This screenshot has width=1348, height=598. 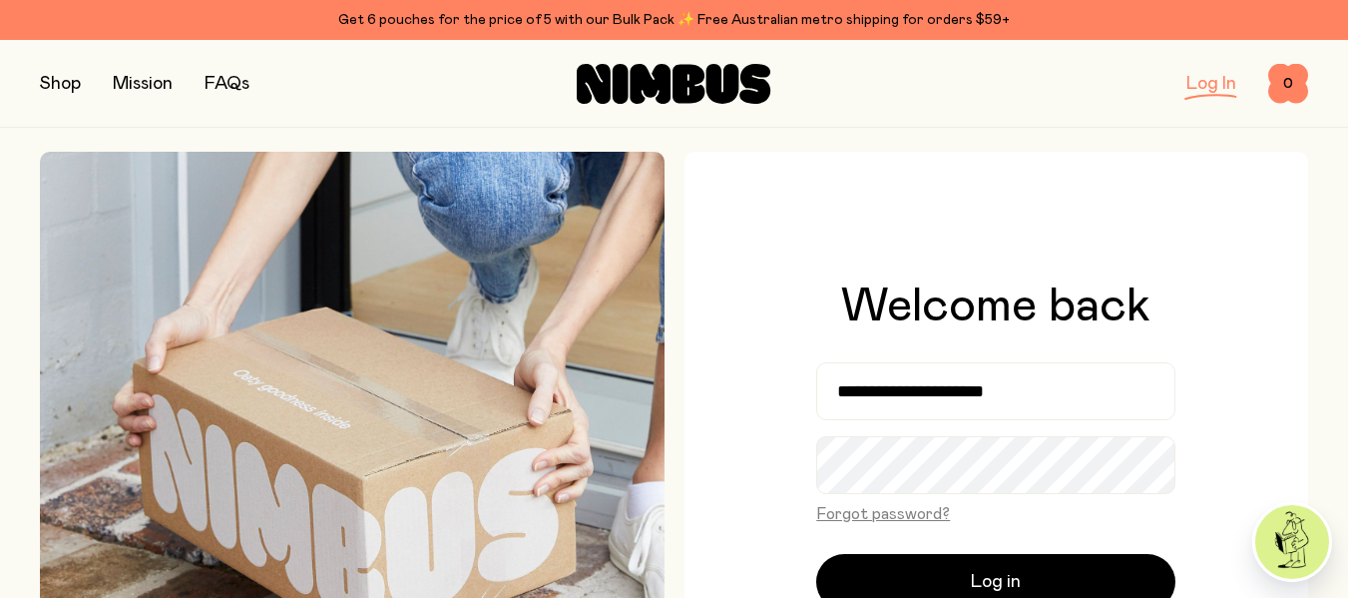 I want to click on a: FAQs, so click(x=227, y=84).